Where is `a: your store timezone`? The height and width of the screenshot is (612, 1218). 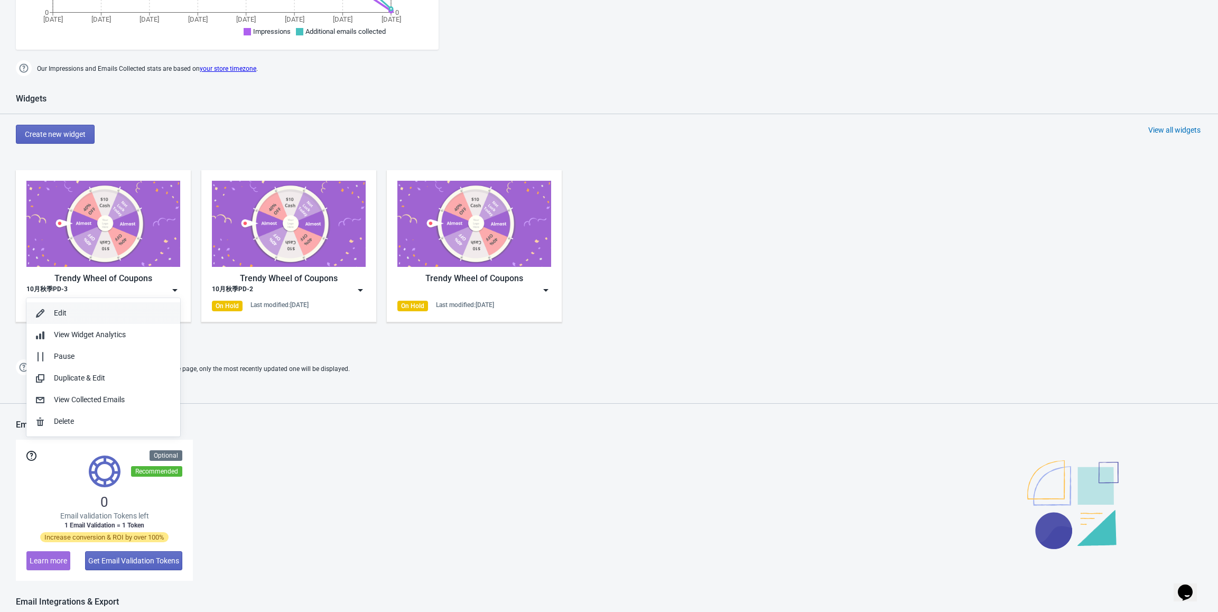 a: your store timezone is located at coordinates (228, 69).